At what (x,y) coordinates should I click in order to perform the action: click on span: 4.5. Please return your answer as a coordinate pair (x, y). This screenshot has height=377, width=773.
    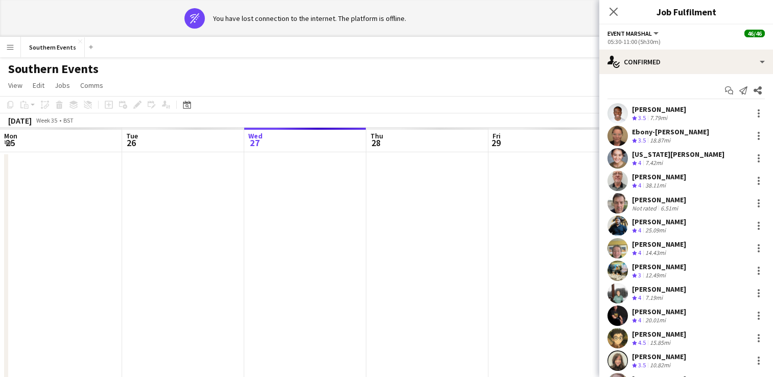
    Looking at the image, I should click on (641, 342).